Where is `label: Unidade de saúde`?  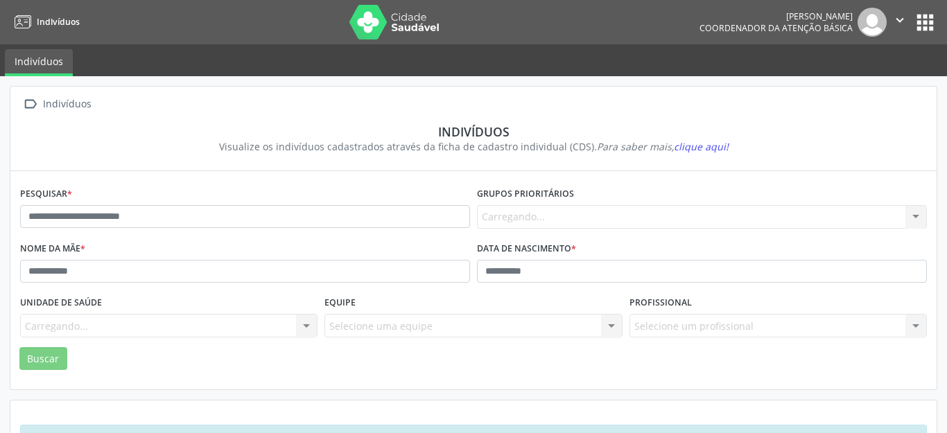 label: Unidade de saúde is located at coordinates (61, 303).